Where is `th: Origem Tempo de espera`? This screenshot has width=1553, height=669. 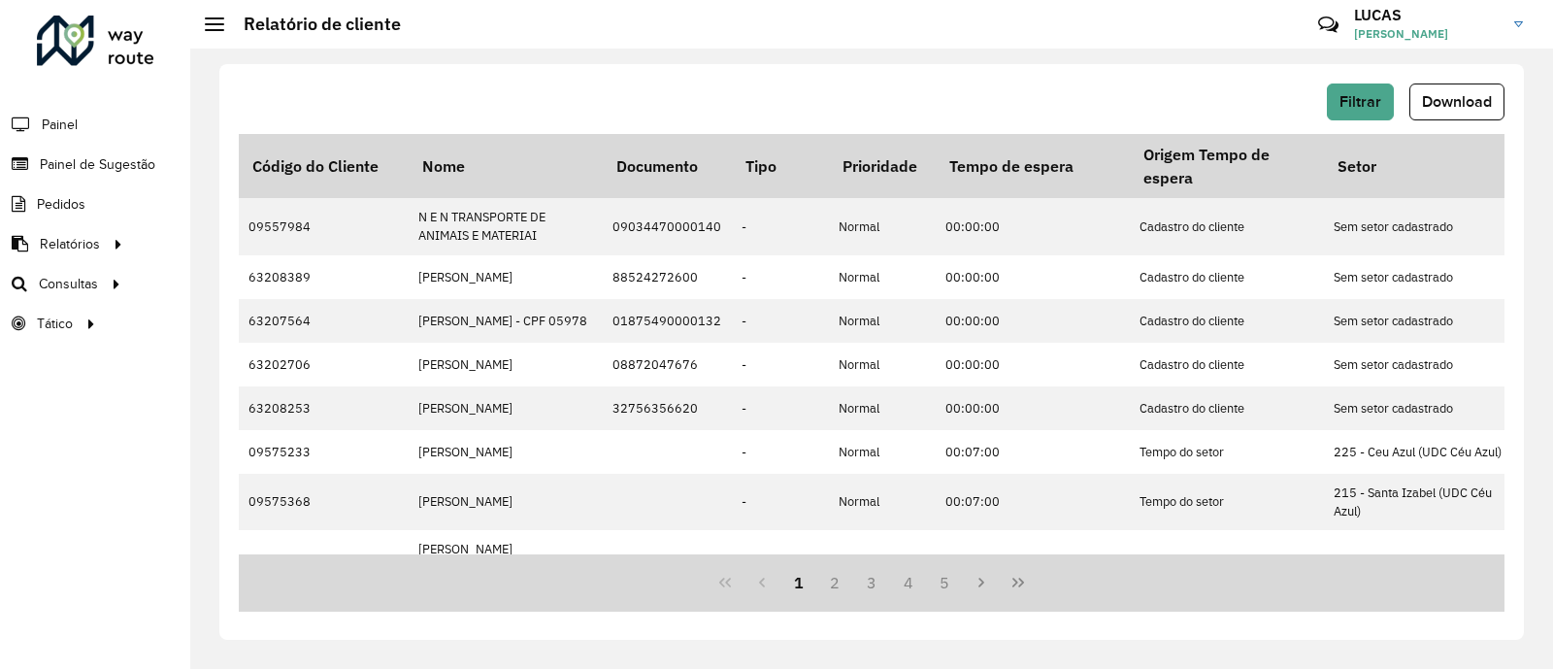
th: Origem Tempo de espera is located at coordinates (1227, 166).